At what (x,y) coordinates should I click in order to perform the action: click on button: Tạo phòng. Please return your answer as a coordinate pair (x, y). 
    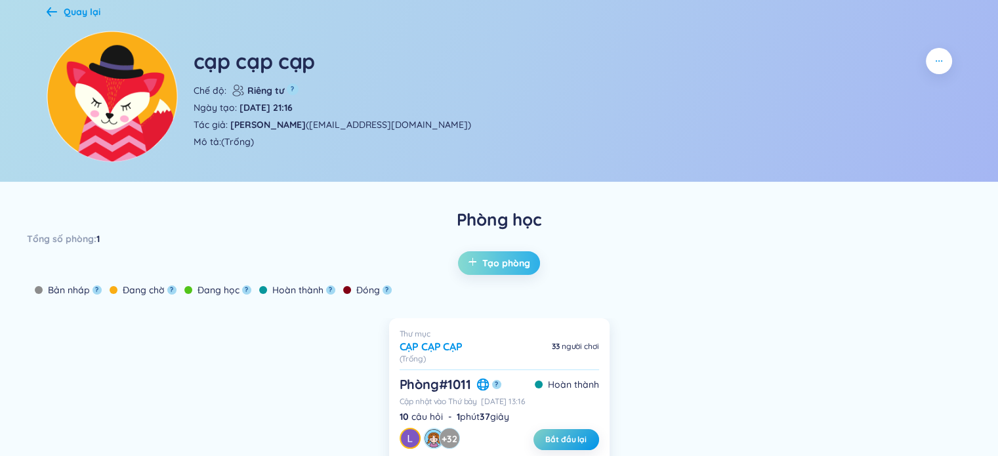
    Looking at the image, I should click on (499, 263).